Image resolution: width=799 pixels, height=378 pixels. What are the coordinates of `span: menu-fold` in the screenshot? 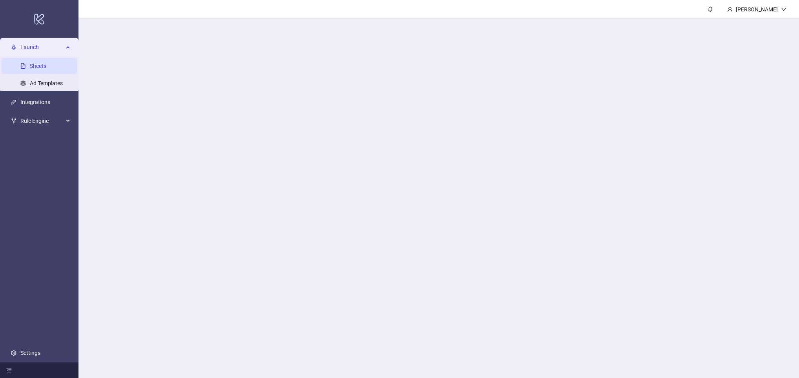 It's located at (9, 370).